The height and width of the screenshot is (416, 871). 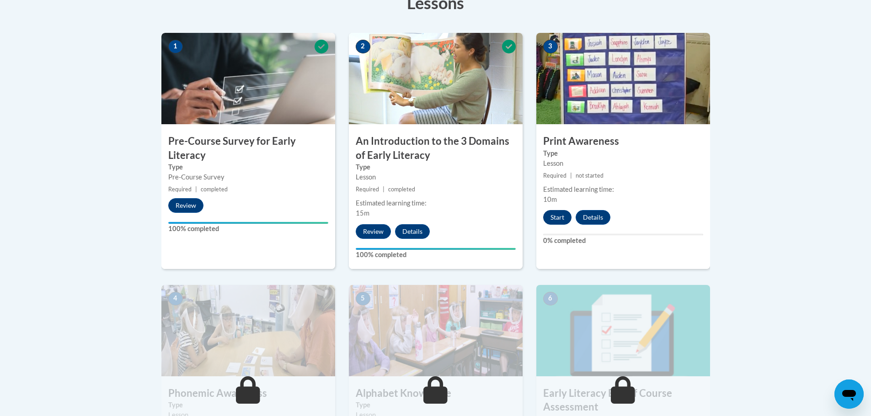 What do you see at coordinates (550, 199) in the screenshot?
I see `span: 10m` at bounding box center [550, 199].